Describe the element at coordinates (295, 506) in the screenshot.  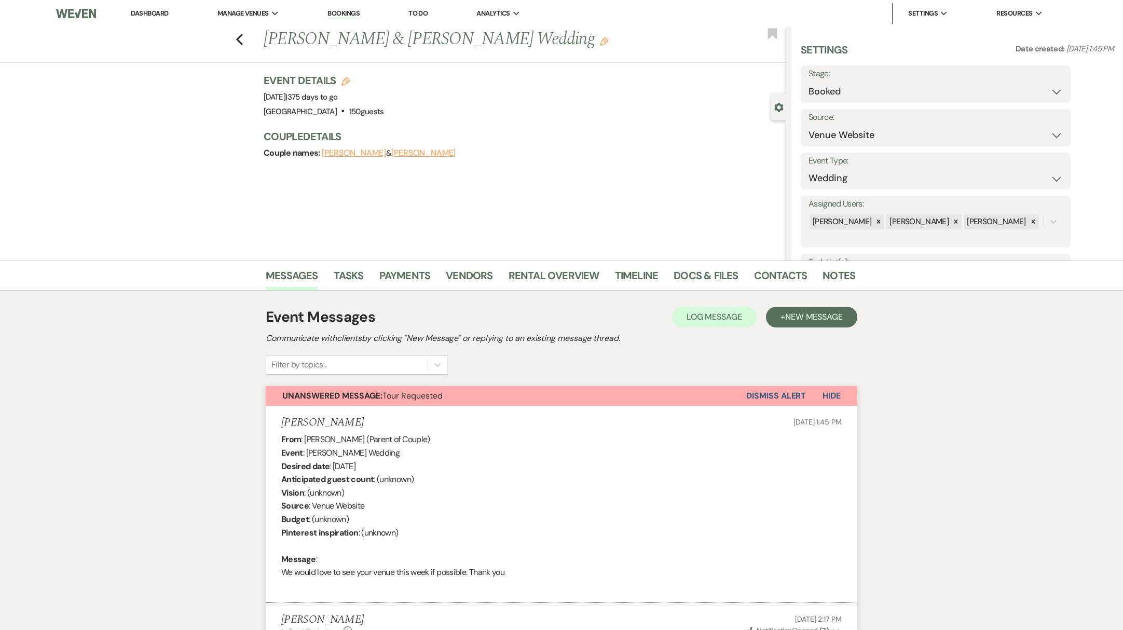
I see `b: Source` at that location.